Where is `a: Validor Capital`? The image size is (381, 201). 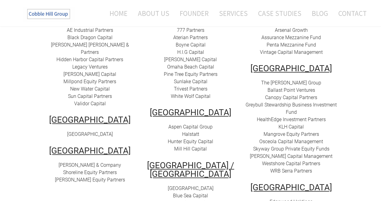
a: Validor Capital is located at coordinates (90, 103).